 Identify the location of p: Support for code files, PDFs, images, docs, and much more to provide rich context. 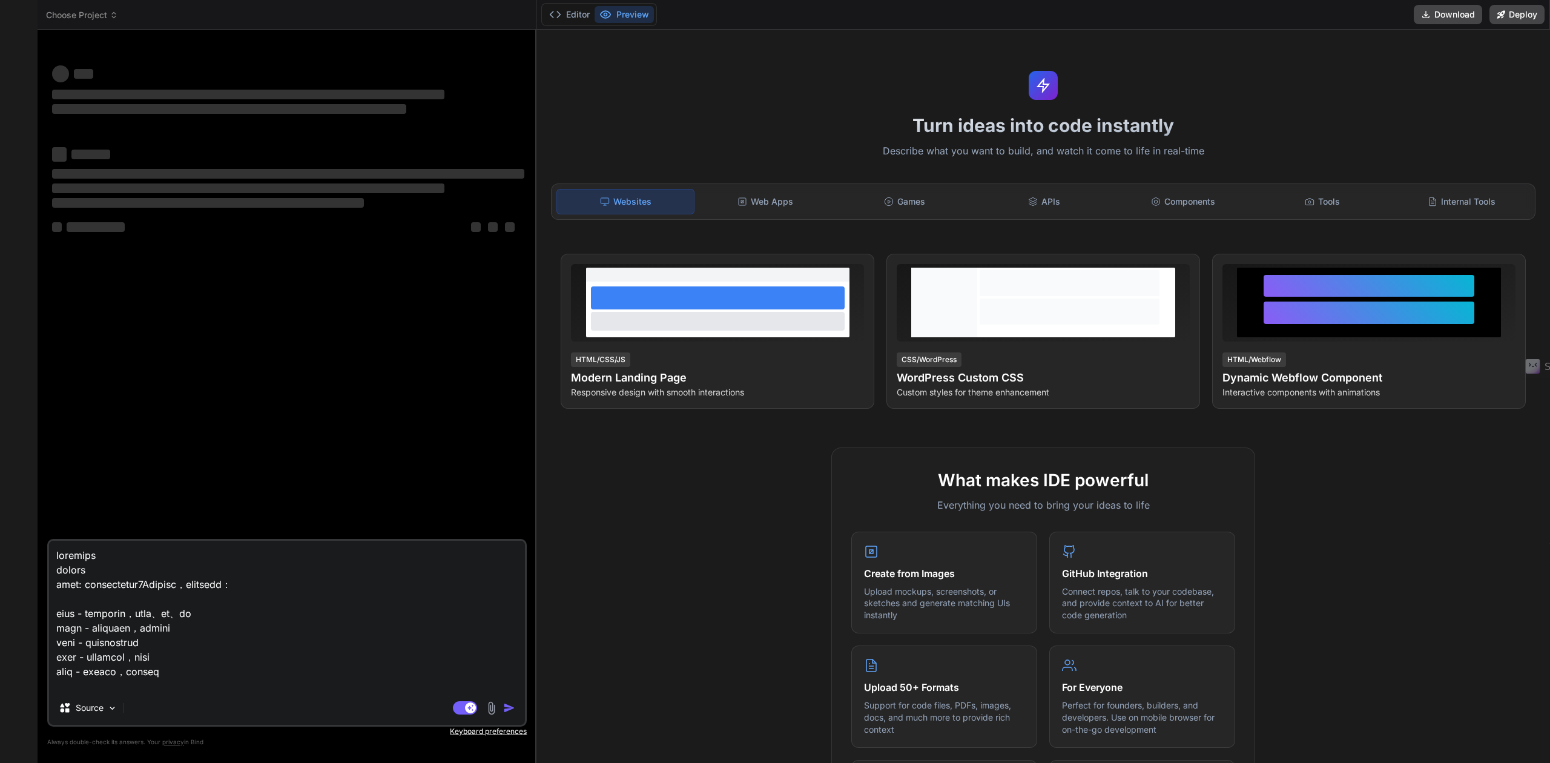
(944, 717).